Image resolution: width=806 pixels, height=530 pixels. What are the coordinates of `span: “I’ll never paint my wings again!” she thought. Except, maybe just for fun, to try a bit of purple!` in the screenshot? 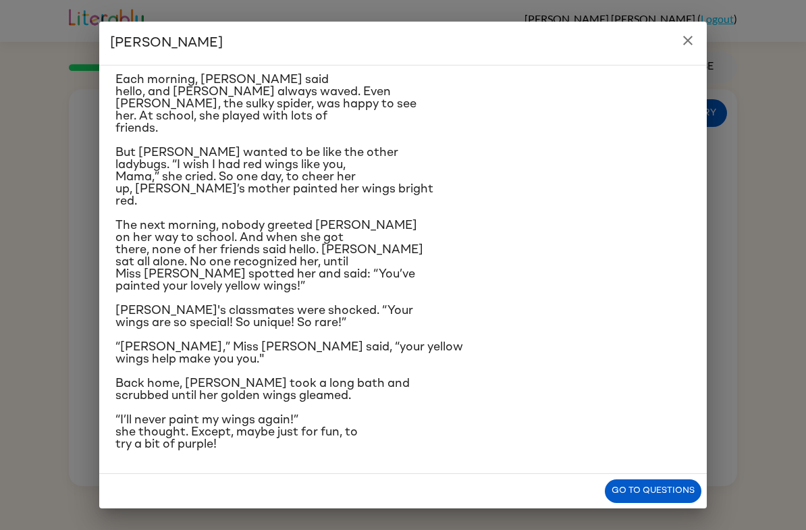 It's located at (236, 432).